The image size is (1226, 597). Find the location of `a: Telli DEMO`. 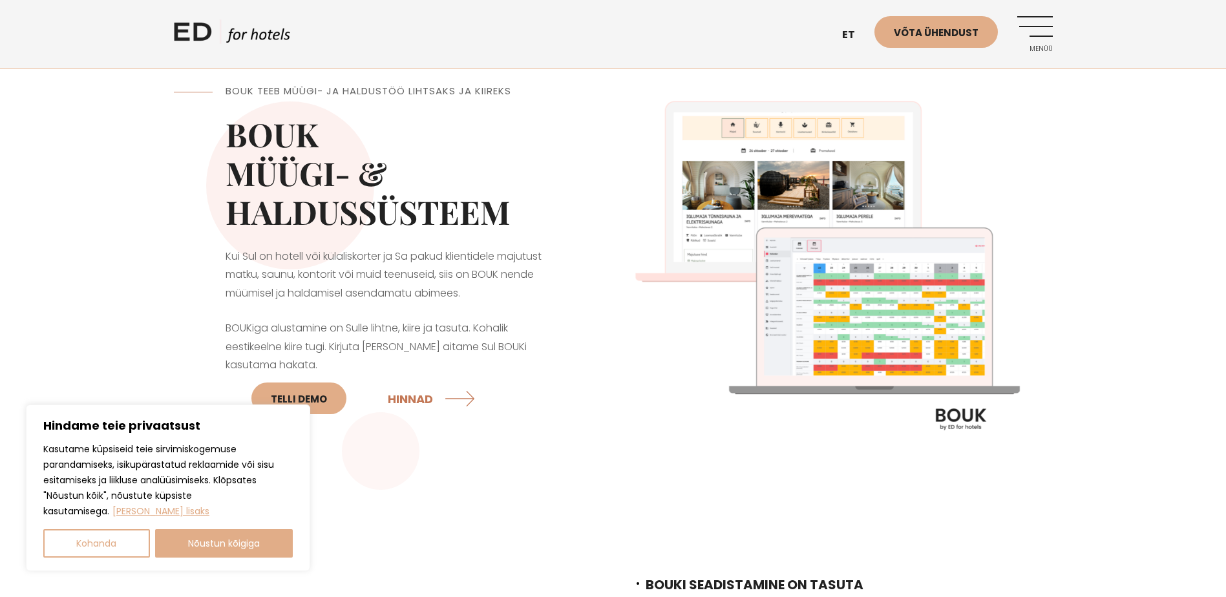

a: Telli DEMO is located at coordinates (299, 398).